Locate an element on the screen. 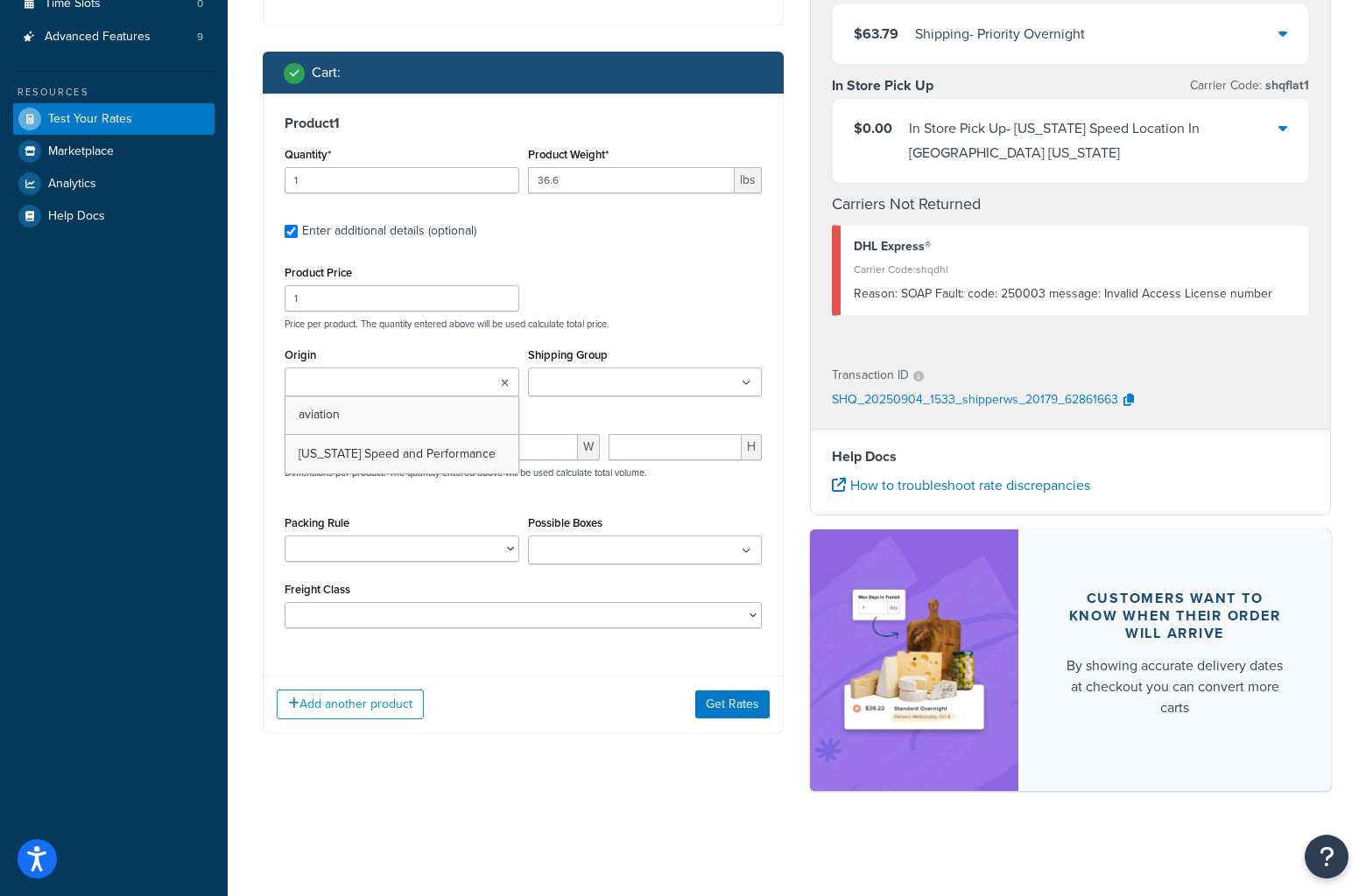  span: Advanced Features is located at coordinates (97, 37).